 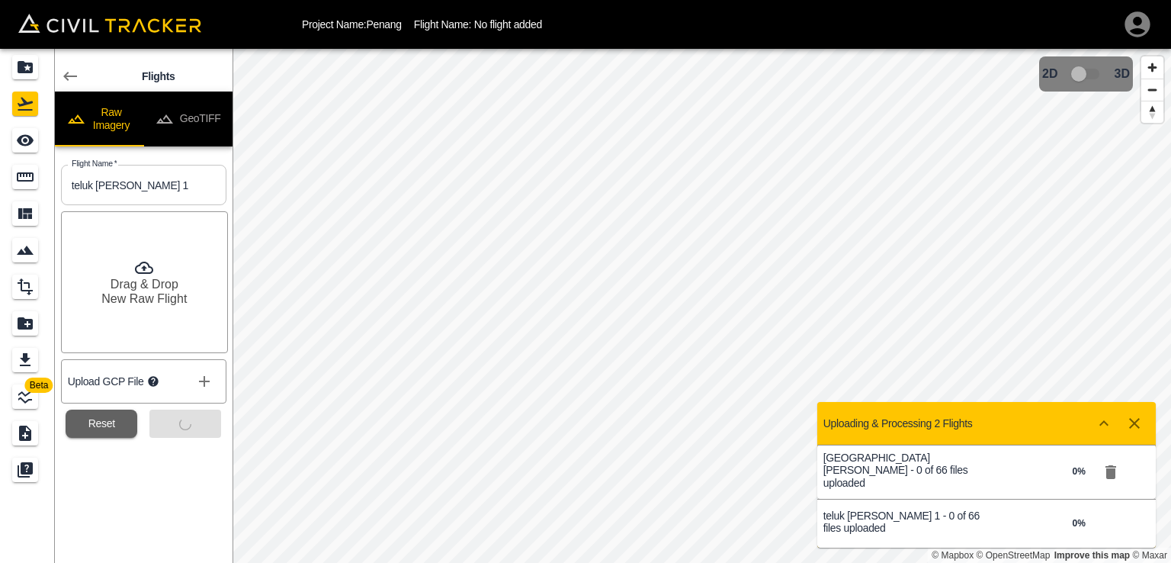 I want to click on a: OpenStreetMap, so click(x=1013, y=555).